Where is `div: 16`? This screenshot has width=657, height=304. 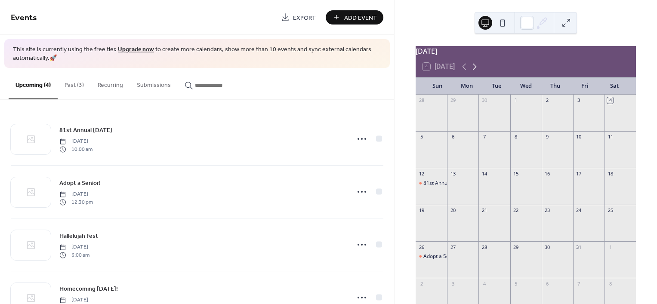 div: 16 is located at coordinates (547, 173).